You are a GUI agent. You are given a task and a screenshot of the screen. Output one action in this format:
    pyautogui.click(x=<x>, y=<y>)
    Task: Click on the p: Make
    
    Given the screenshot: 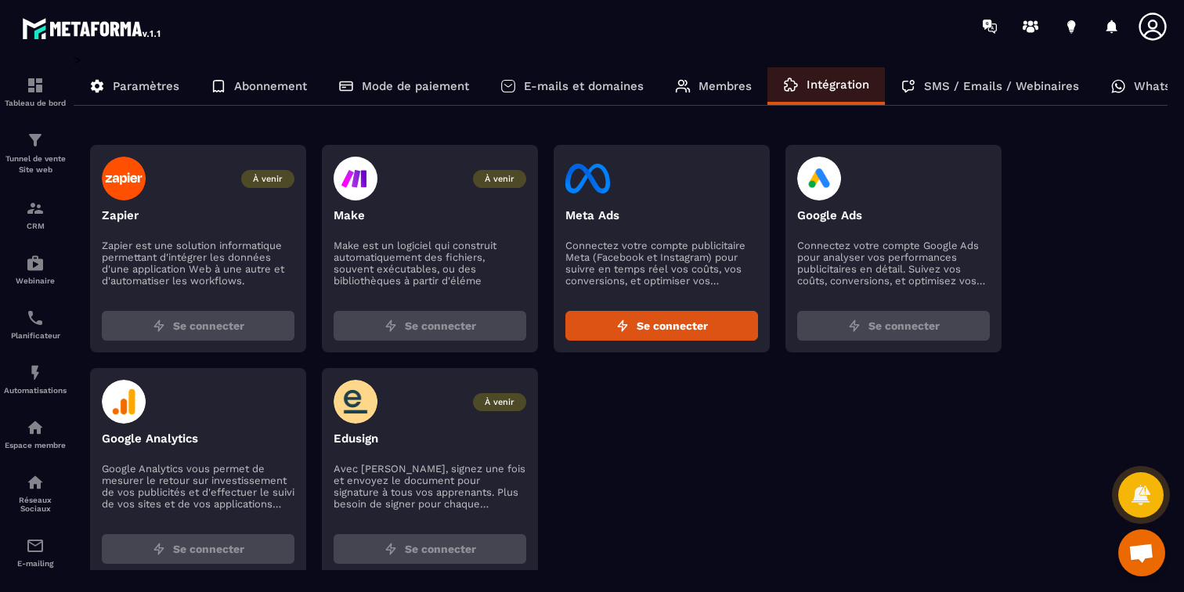 What is the action you would take?
    pyautogui.click(x=430, y=215)
    